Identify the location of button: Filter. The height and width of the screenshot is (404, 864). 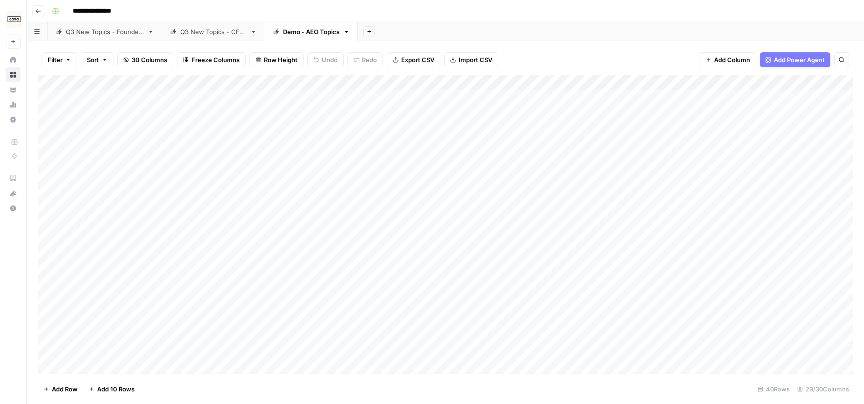
(59, 60).